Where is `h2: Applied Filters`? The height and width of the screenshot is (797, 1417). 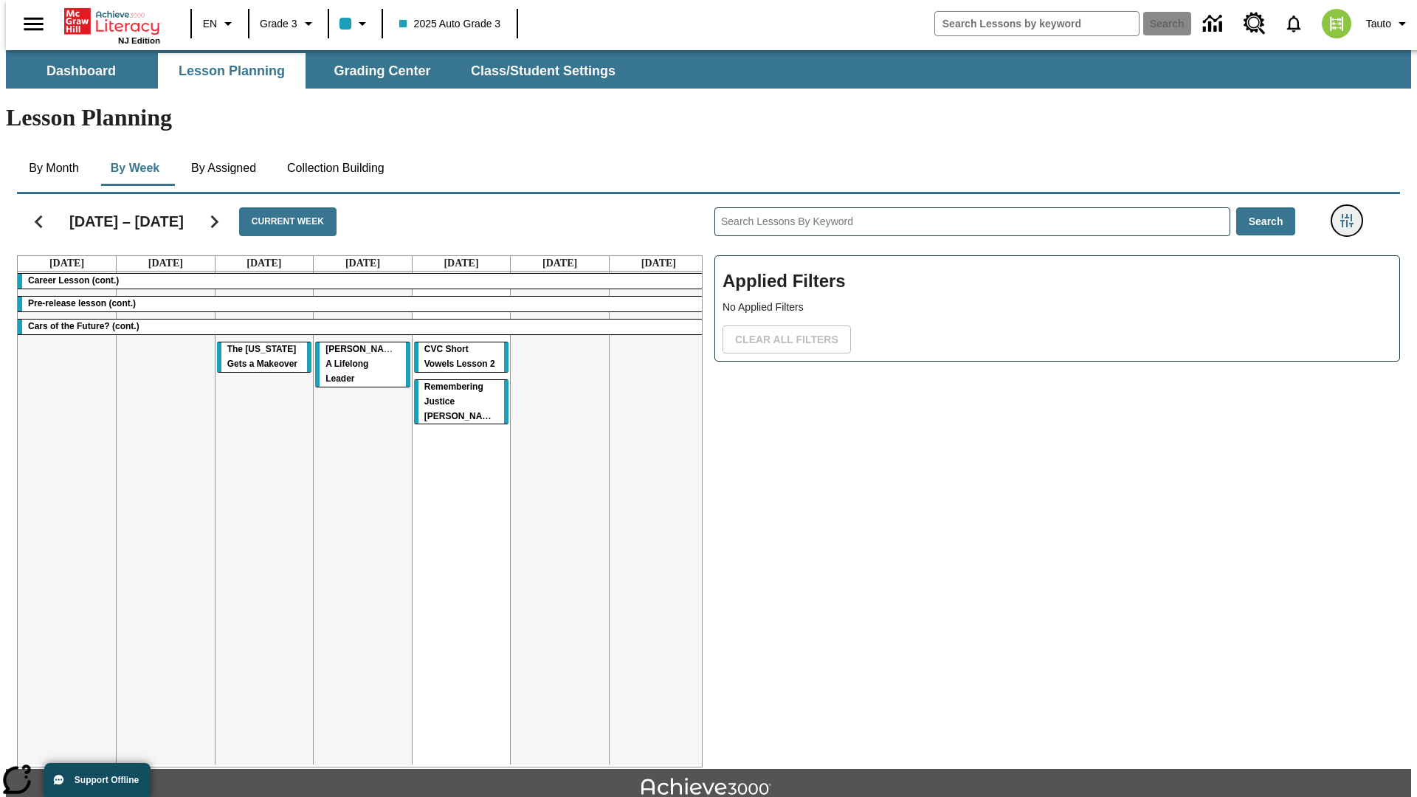 h2: Applied Filters is located at coordinates (1057, 281).